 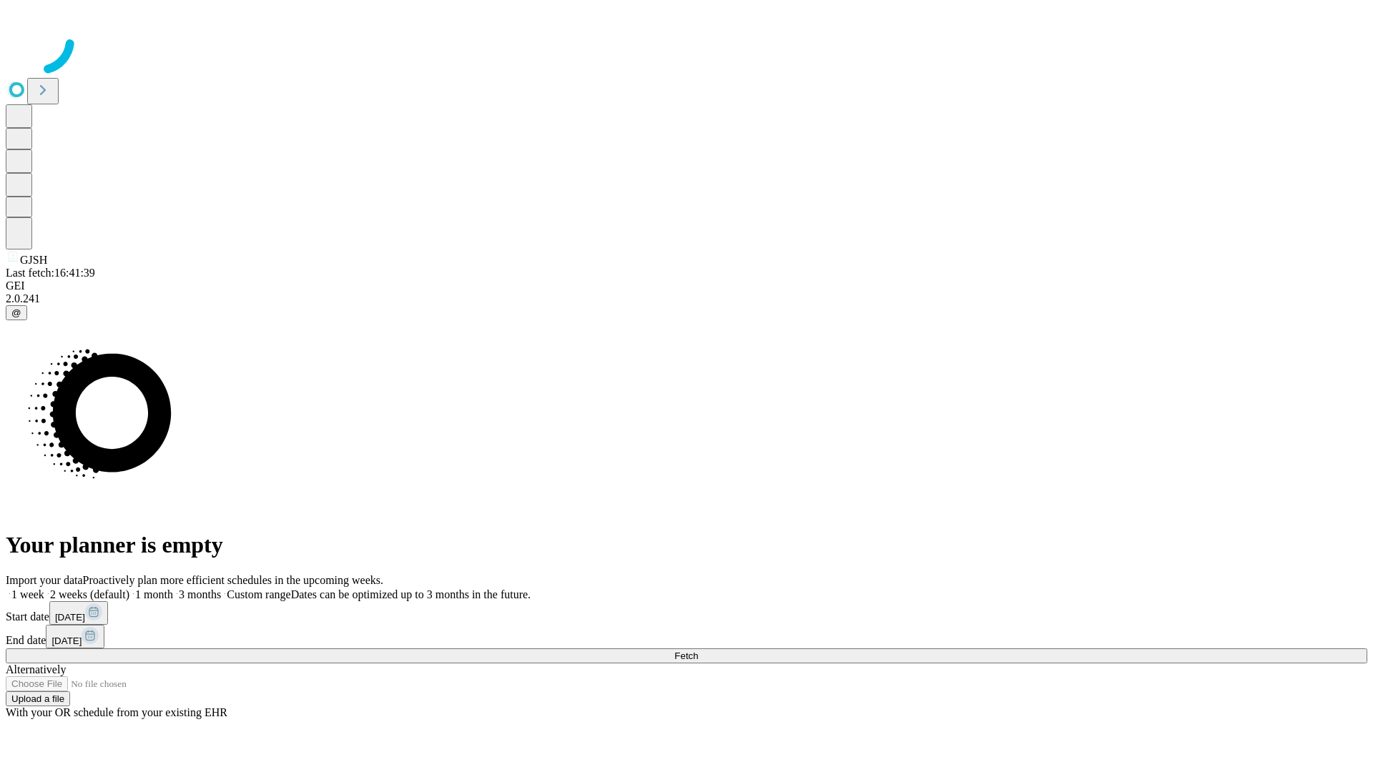 What do you see at coordinates (89, 594) in the screenshot?
I see `span: 2 weeks (default)` at bounding box center [89, 594].